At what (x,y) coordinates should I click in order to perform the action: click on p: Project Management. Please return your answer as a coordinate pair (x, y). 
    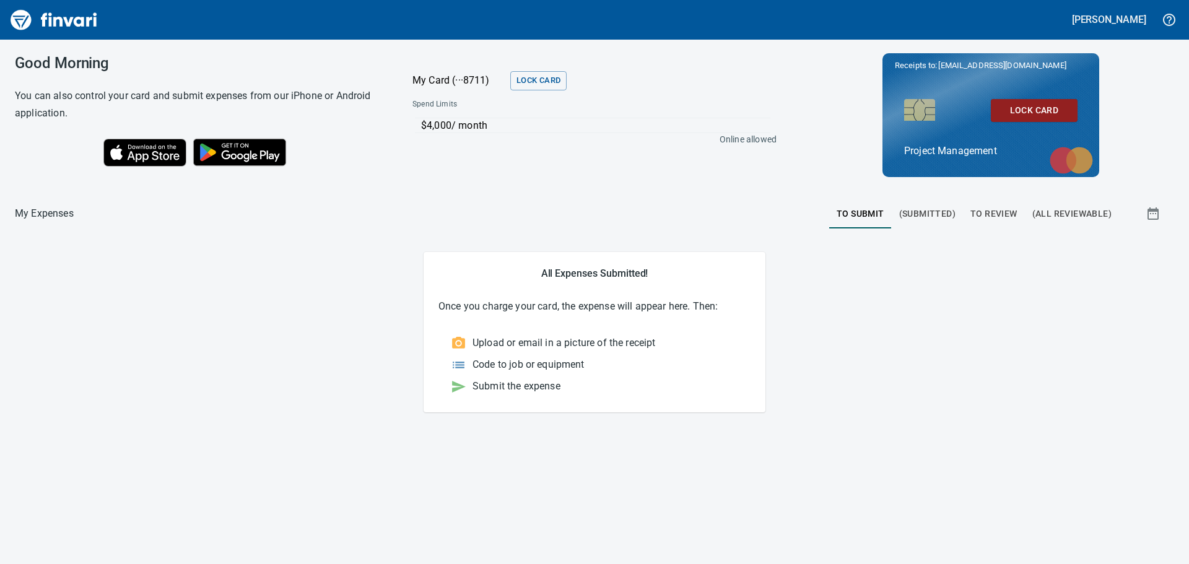
    Looking at the image, I should click on (991, 151).